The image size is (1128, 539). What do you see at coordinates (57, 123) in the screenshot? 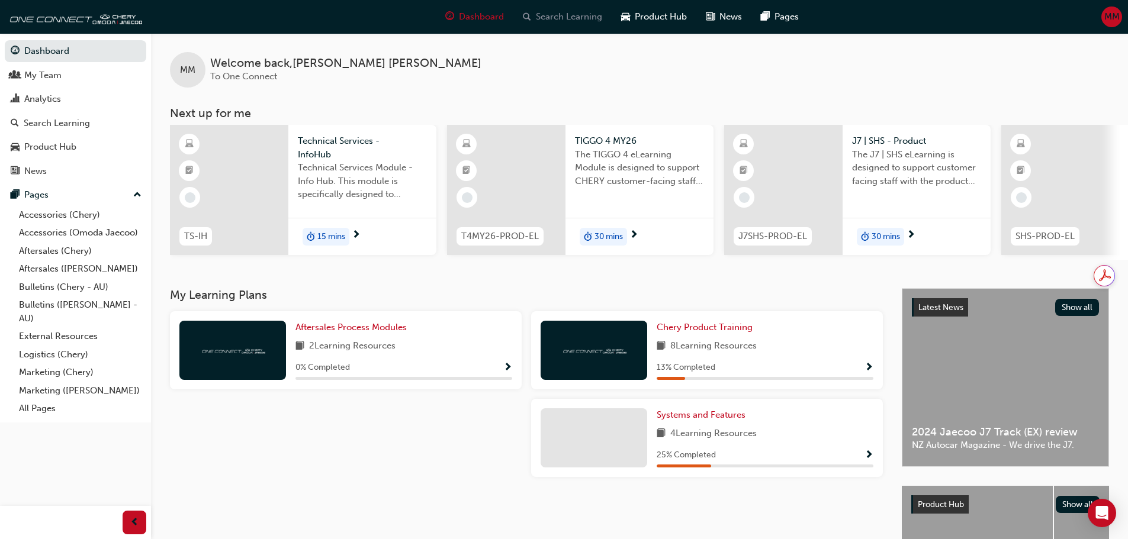
I see `div: Search Learning` at bounding box center [57, 123].